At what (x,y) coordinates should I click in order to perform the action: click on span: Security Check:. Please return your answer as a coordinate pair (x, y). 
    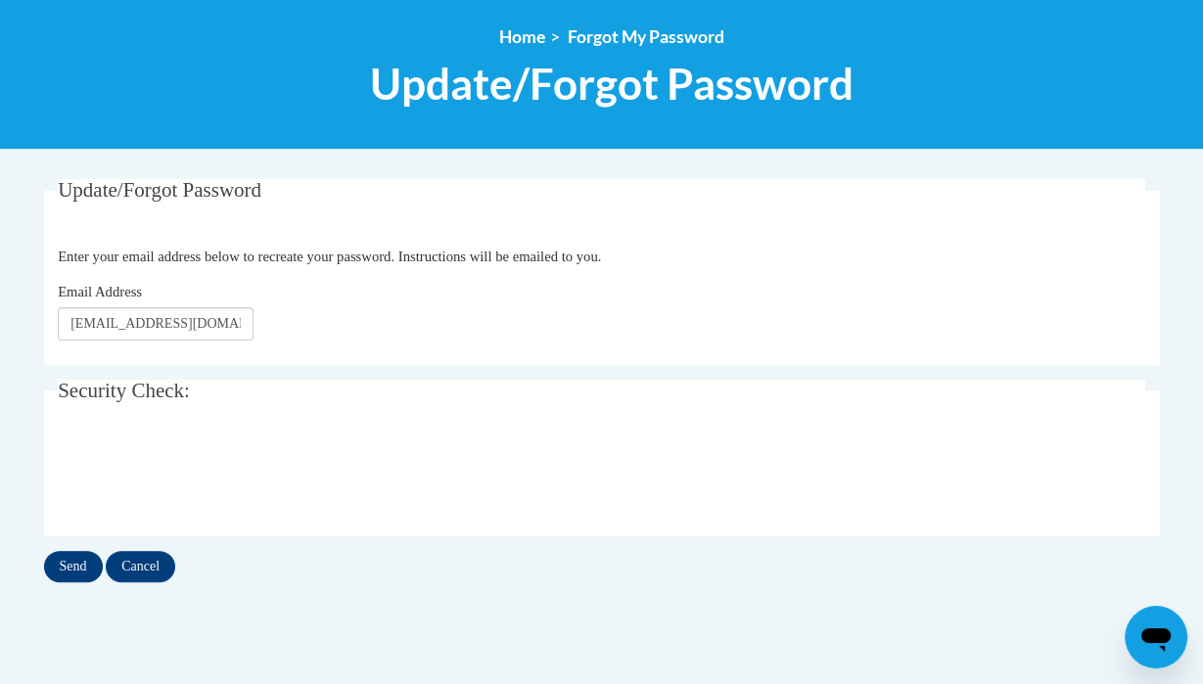
    Looking at the image, I should click on (123, 391).